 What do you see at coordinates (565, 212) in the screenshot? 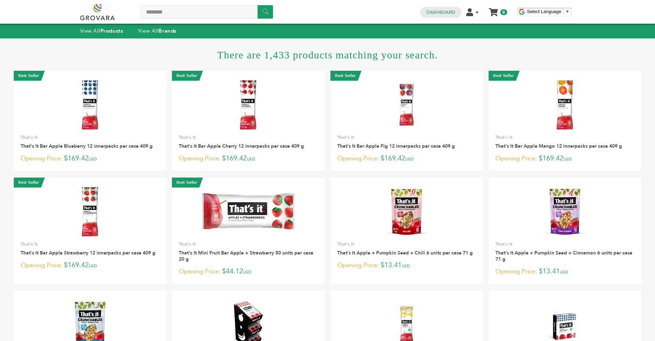
I see `img: That's It Apple + Pumpkin Seed + Cinnamon 6 units per case 71 g` at bounding box center [565, 212].